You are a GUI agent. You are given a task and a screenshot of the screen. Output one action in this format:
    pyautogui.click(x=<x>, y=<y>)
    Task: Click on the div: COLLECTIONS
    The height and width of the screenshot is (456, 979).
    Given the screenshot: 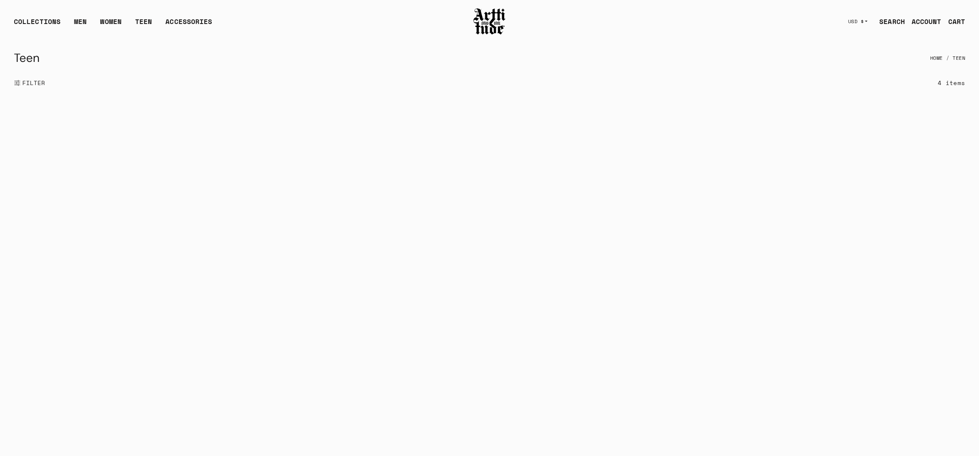 What is the action you would take?
    pyautogui.click(x=37, y=25)
    